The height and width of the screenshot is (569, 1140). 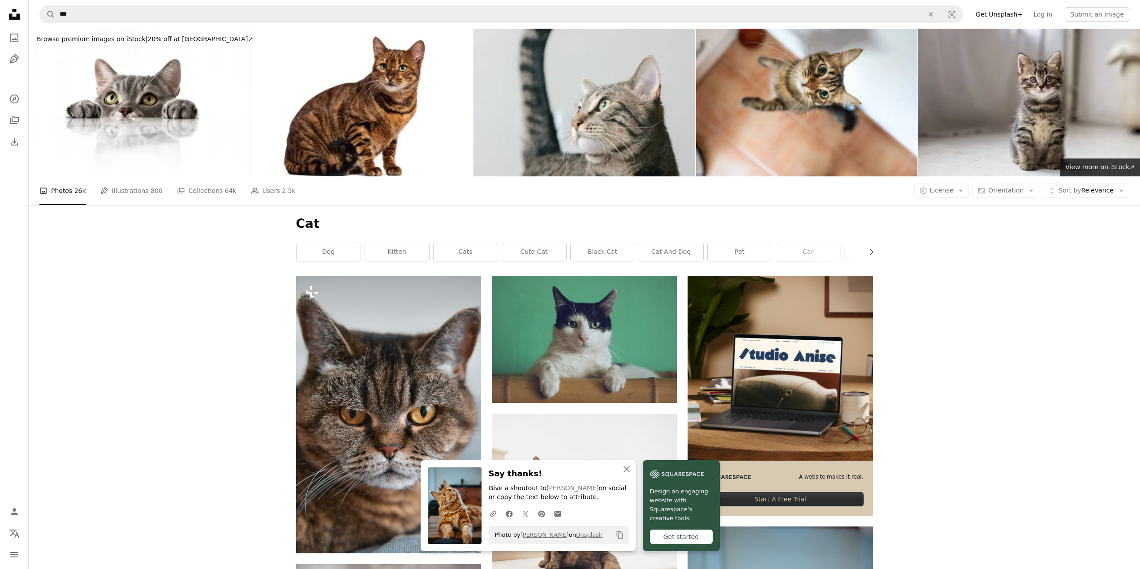 What do you see at coordinates (14, 555) in the screenshot?
I see `button: Menu` at bounding box center [14, 555].